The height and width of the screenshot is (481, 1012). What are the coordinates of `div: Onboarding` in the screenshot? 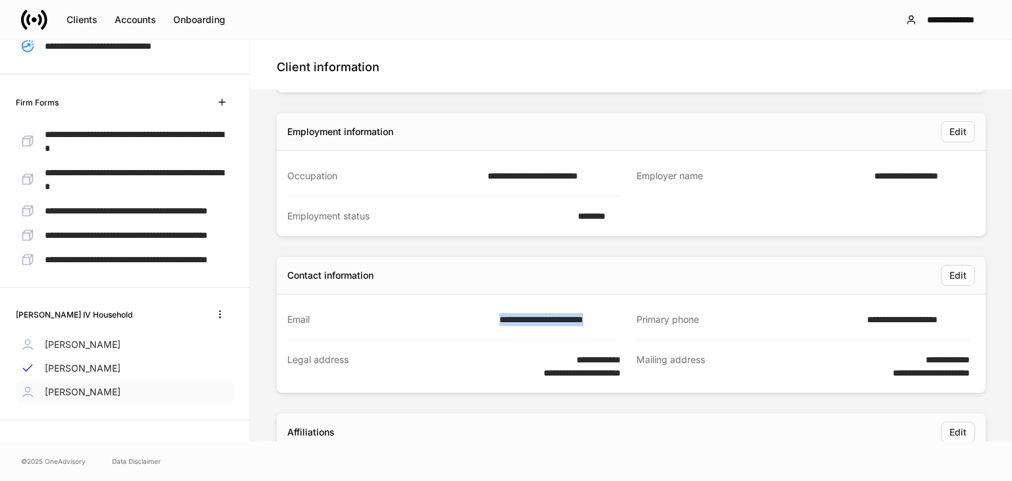 It's located at (199, 20).